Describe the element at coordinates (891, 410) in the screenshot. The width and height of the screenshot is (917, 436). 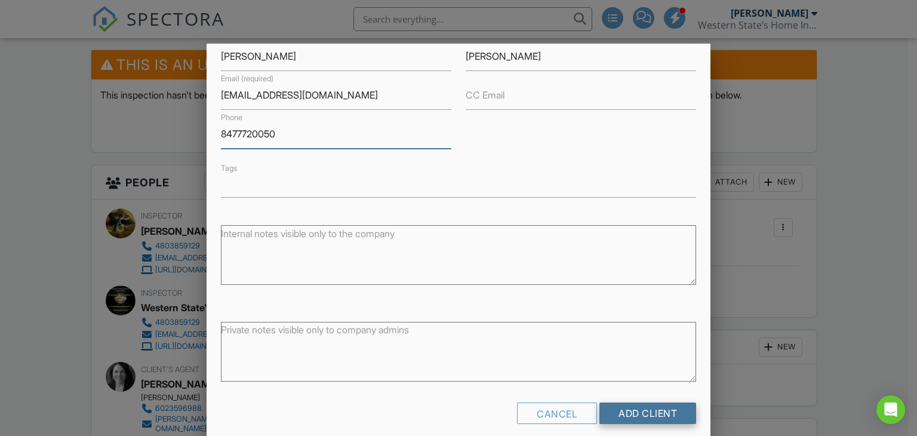
I see `div: Open Intercom Messenger` at that location.